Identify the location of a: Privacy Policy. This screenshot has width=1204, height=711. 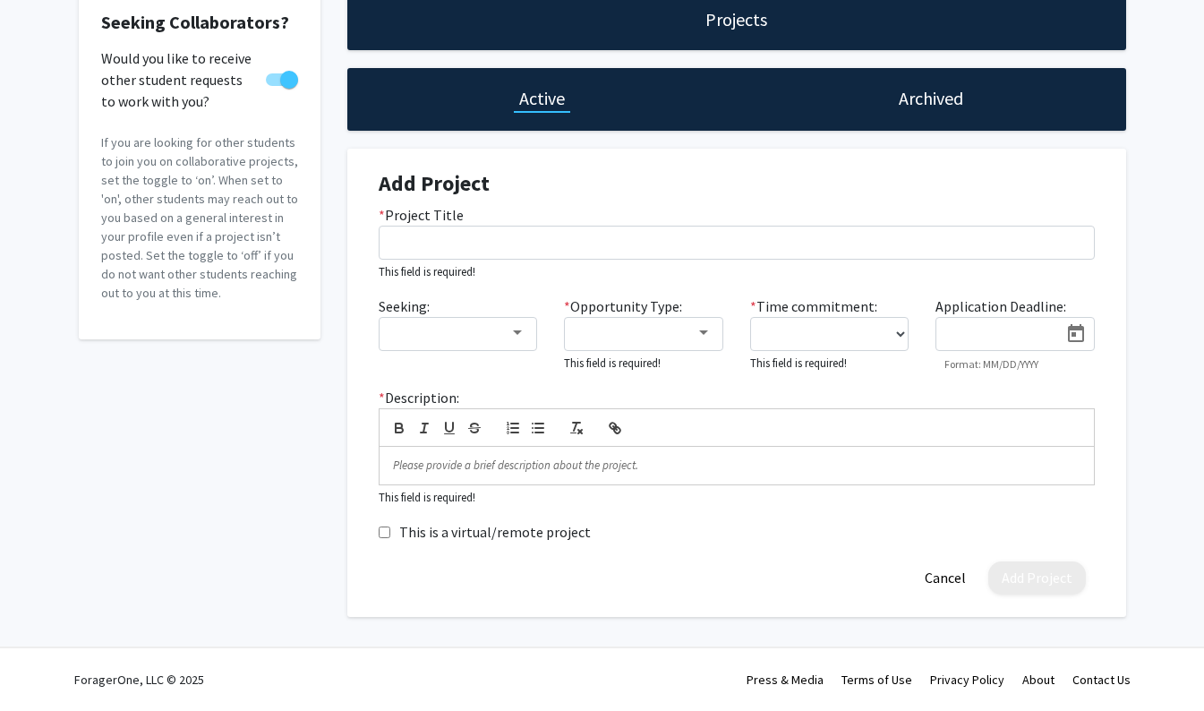
(967, 680).